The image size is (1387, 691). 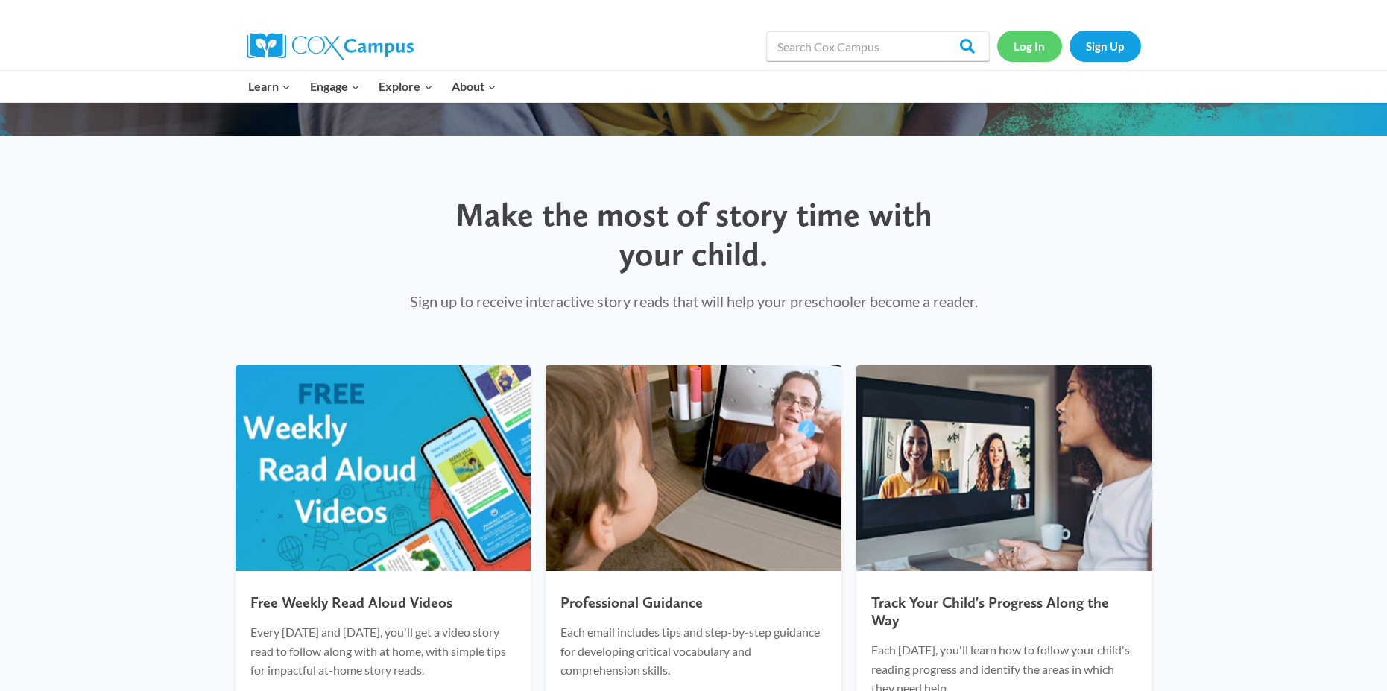 I want to click on img: video-chat, so click(x=1004, y=468).